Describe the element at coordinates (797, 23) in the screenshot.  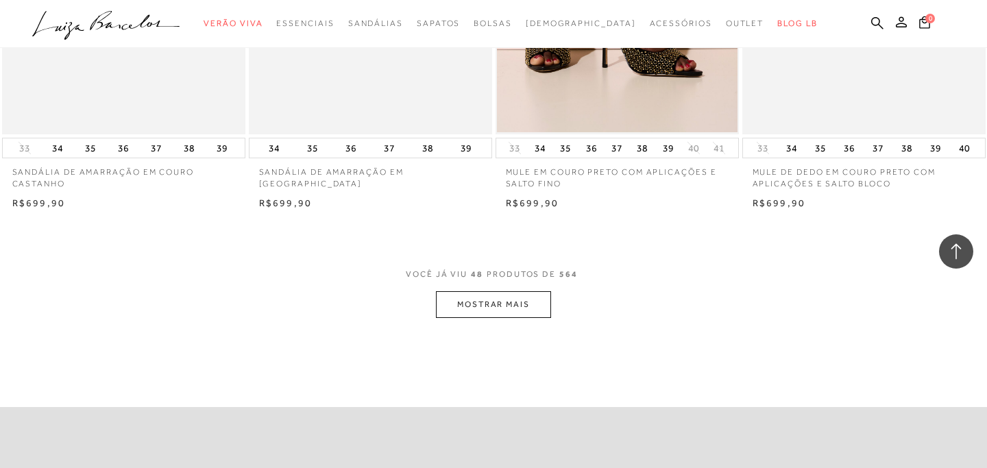
I see `a: BLOG LB` at that location.